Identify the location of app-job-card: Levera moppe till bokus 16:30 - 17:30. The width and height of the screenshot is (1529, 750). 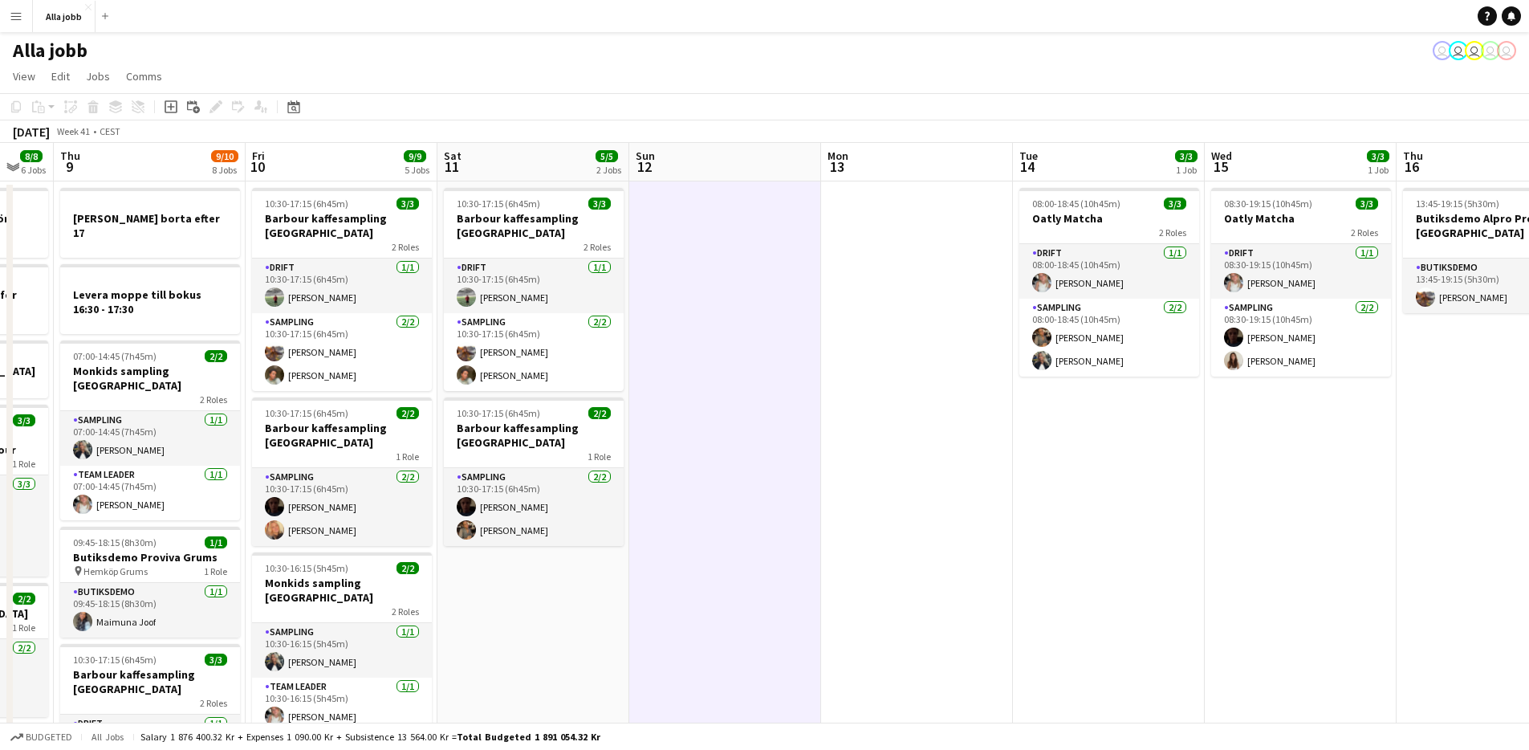
(150, 299).